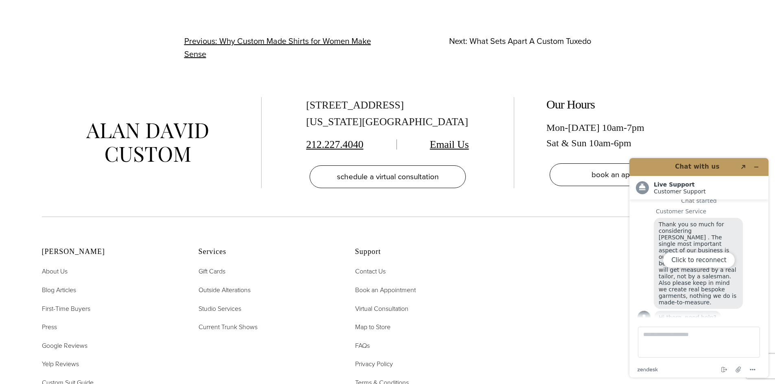 This screenshot has height=384, width=775. Describe the element at coordinates (66, 309) in the screenshot. I see `span: First-Time Buyers` at that location.